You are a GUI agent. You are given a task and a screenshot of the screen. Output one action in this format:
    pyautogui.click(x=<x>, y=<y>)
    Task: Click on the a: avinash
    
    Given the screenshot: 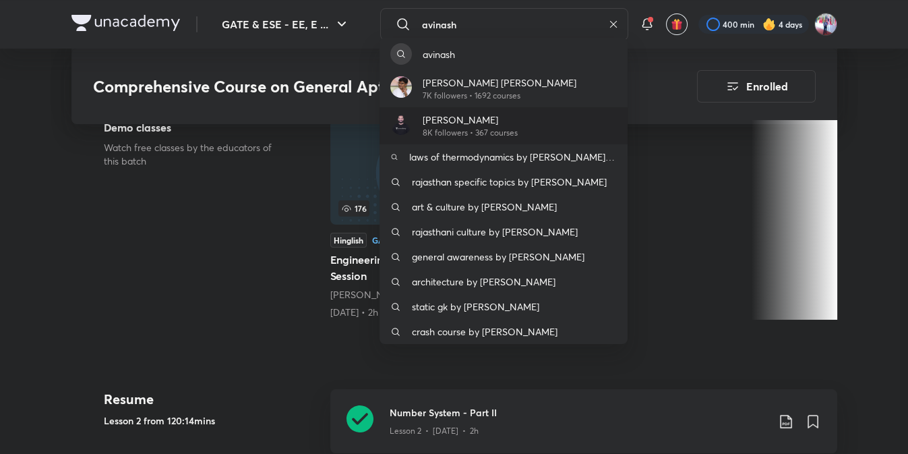 What is the action you would take?
    pyautogui.click(x=504, y=54)
    